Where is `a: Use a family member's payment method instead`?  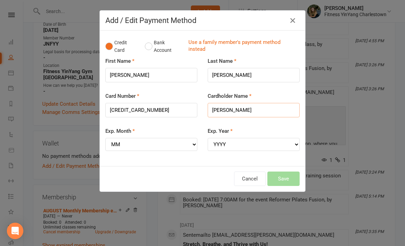
a: Use a family member's payment method instead is located at coordinates (242, 46).